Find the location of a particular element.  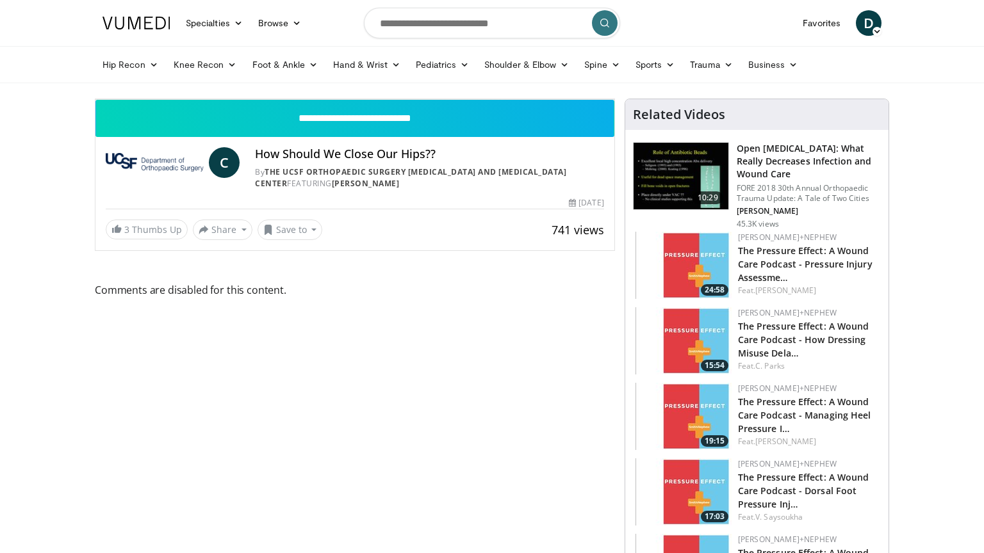

a: Pediatrics is located at coordinates (442, 65).